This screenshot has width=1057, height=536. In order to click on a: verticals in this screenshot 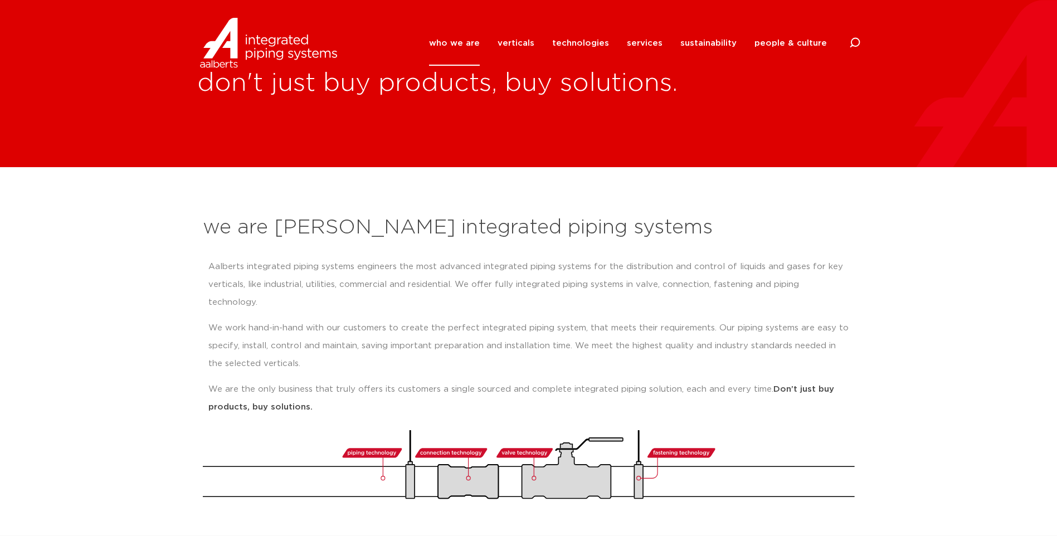, I will do `click(516, 43)`.